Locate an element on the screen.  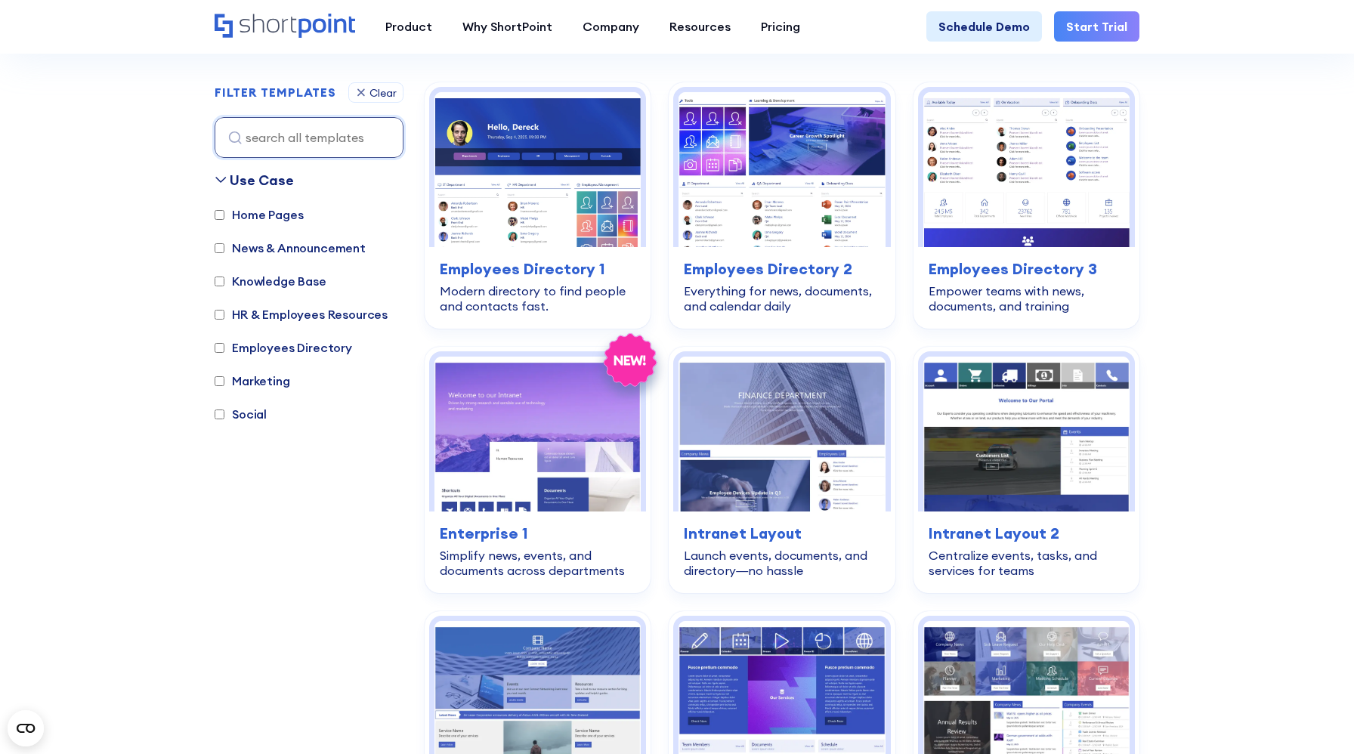
label: Marketing is located at coordinates (252, 381).